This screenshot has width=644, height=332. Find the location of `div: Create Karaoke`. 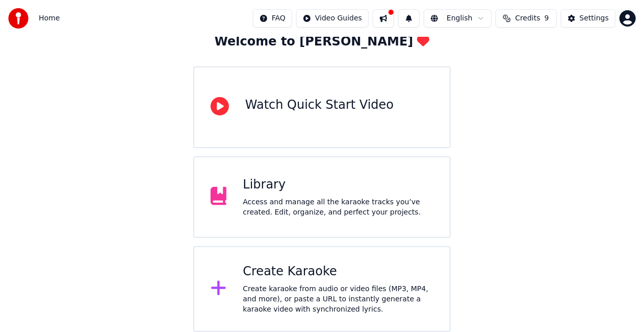

div: Create Karaoke is located at coordinates (338, 271).